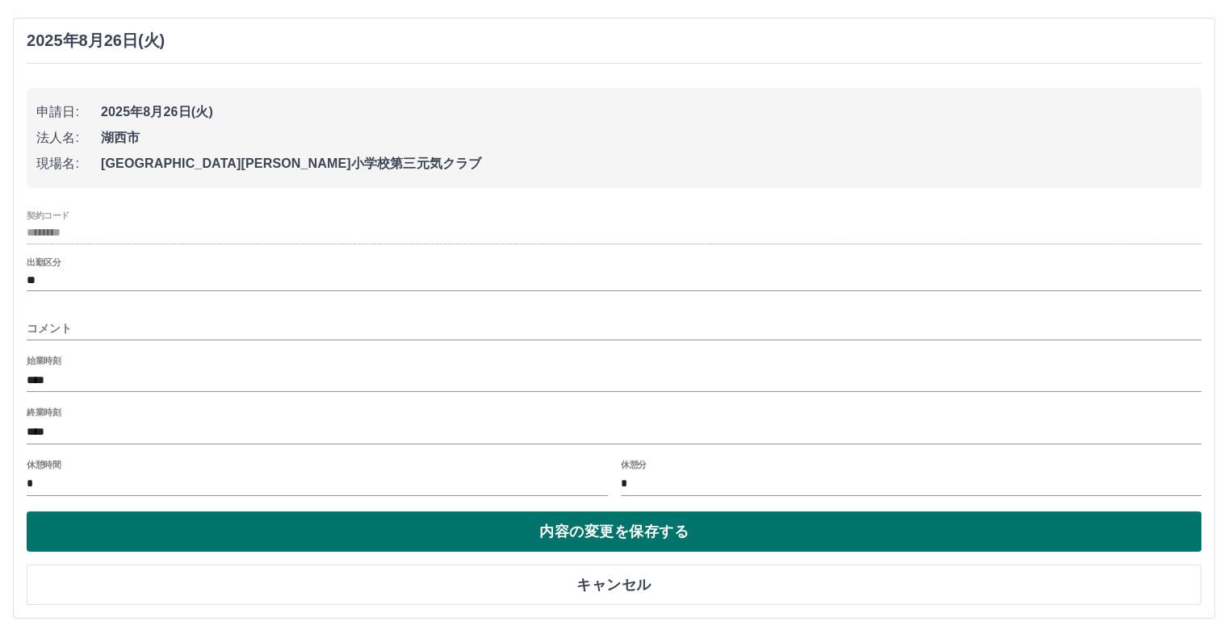 Image resolution: width=1228 pixels, height=638 pixels. Describe the element at coordinates (44, 361) in the screenshot. I see `label: 始業時刻` at that location.